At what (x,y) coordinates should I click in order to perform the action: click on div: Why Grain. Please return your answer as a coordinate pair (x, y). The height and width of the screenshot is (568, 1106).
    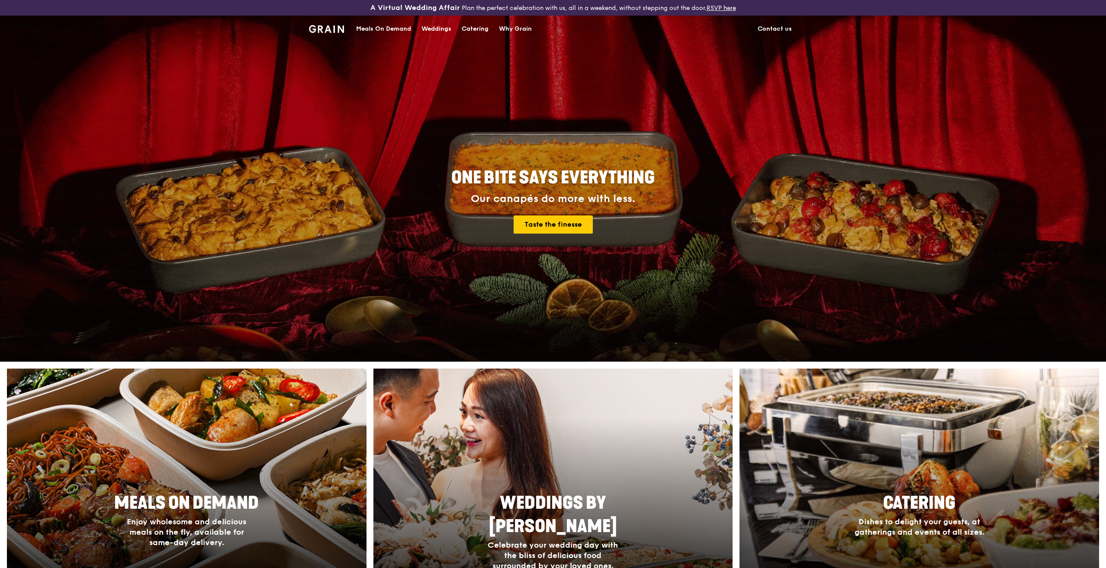
    Looking at the image, I should click on (515, 29).